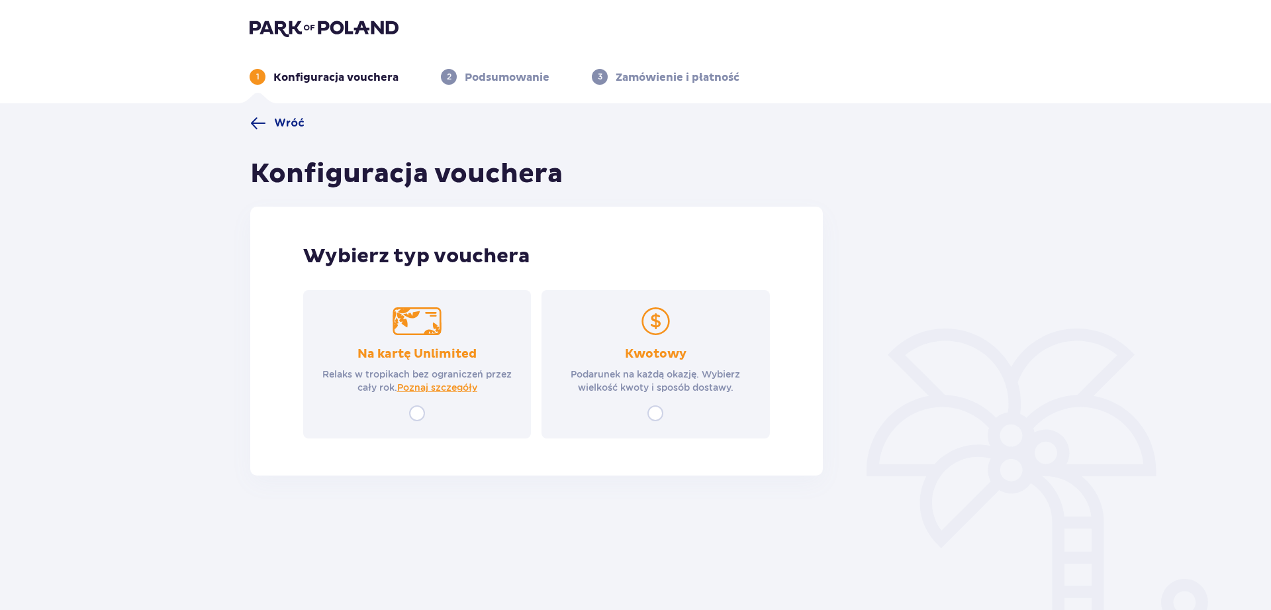  What do you see at coordinates (258, 77) in the screenshot?
I see `p: 1` at bounding box center [258, 77].